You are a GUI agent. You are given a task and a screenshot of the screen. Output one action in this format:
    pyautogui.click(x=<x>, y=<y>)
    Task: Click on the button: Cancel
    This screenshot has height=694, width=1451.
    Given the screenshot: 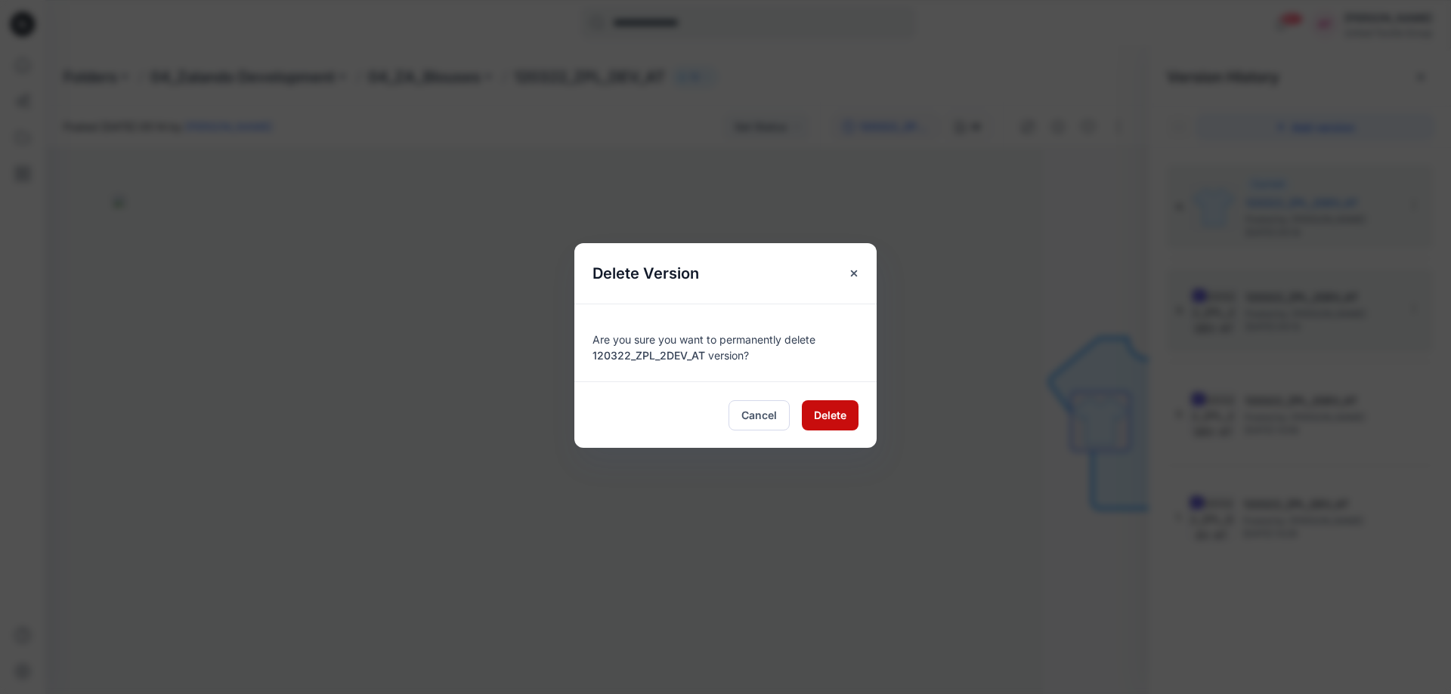 What is the action you would take?
    pyautogui.click(x=759, y=416)
    